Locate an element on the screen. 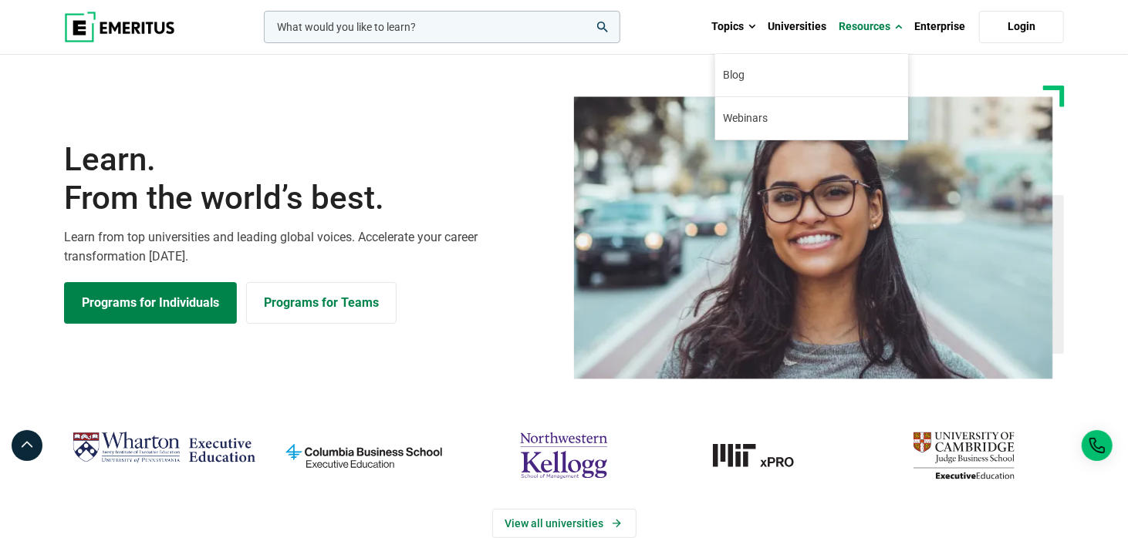 The image size is (1128, 538). img: cambridge-judge-business-school is located at coordinates (963, 456).